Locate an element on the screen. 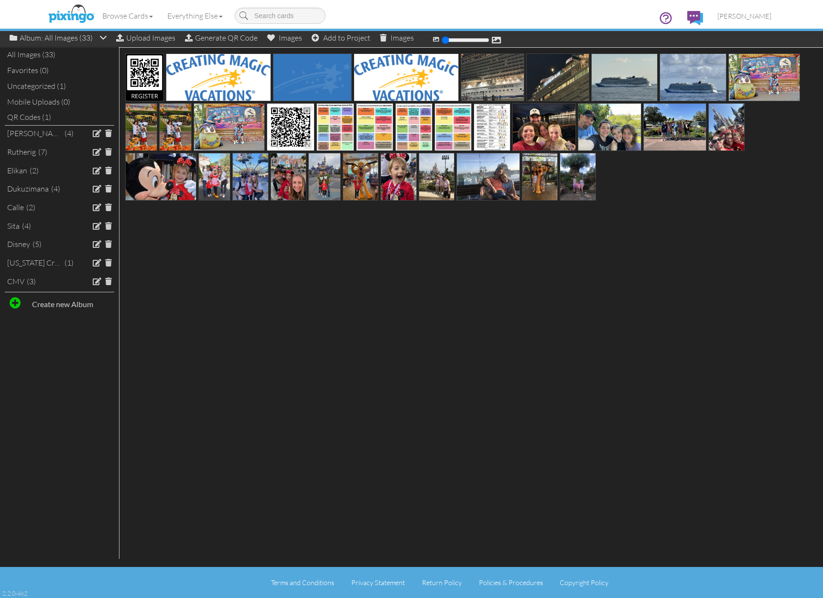  img: 20250619-023435-924e6a80ecc1-500.jpg is located at coordinates (406, 77).